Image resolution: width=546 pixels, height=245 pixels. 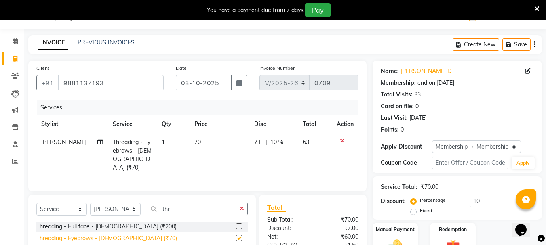 What do you see at coordinates (523, 163) in the screenshot?
I see `button: Apply` at bounding box center [523, 163].